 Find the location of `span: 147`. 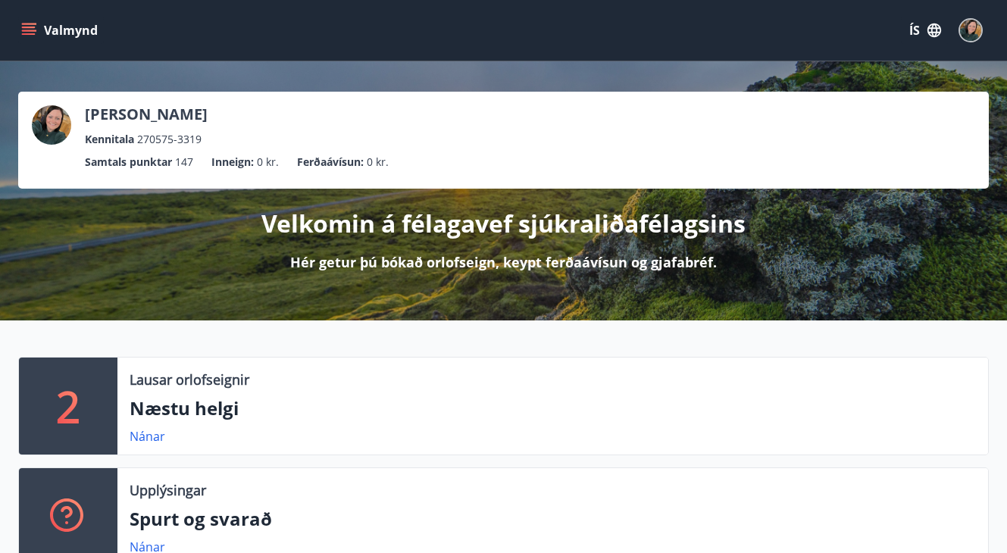

span: 147 is located at coordinates (184, 162).